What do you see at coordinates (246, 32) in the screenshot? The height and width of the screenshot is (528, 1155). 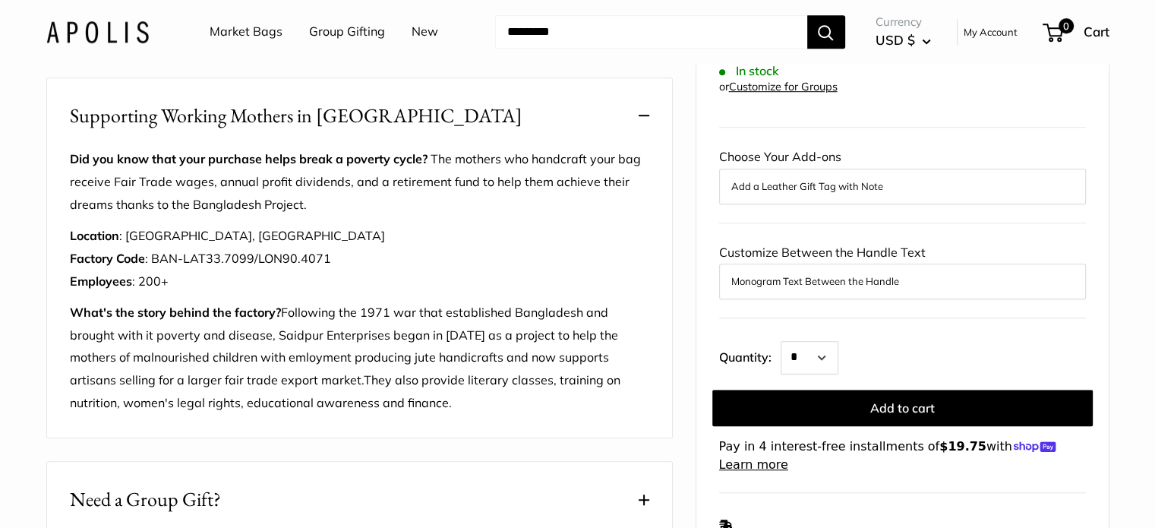 I see `a: Market Bags` at bounding box center [246, 32].